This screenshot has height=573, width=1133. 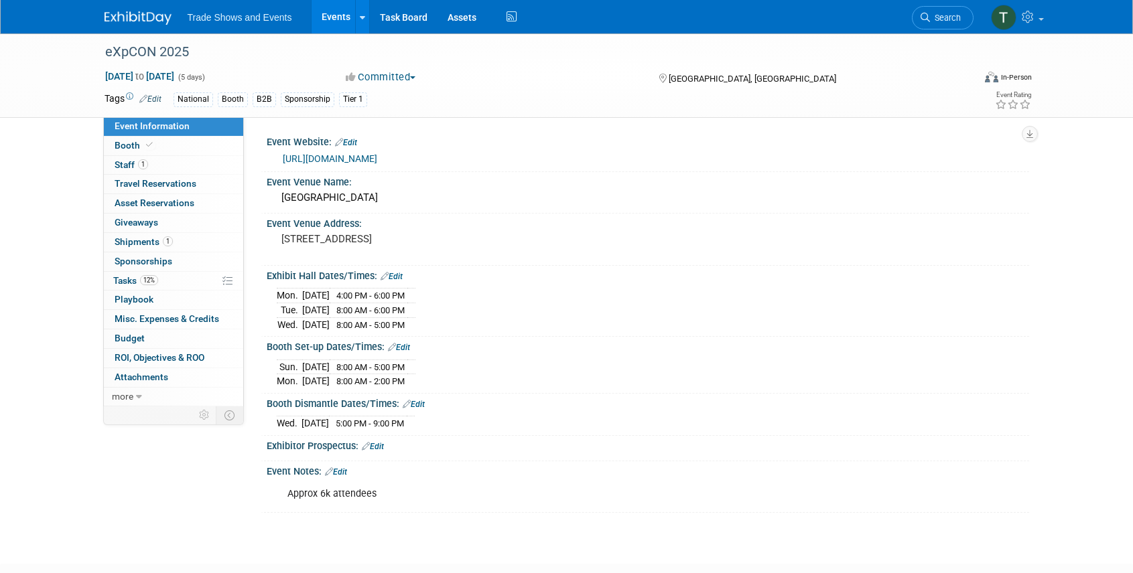 I want to click on div: Event Rating, so click(x=1013, y=95).